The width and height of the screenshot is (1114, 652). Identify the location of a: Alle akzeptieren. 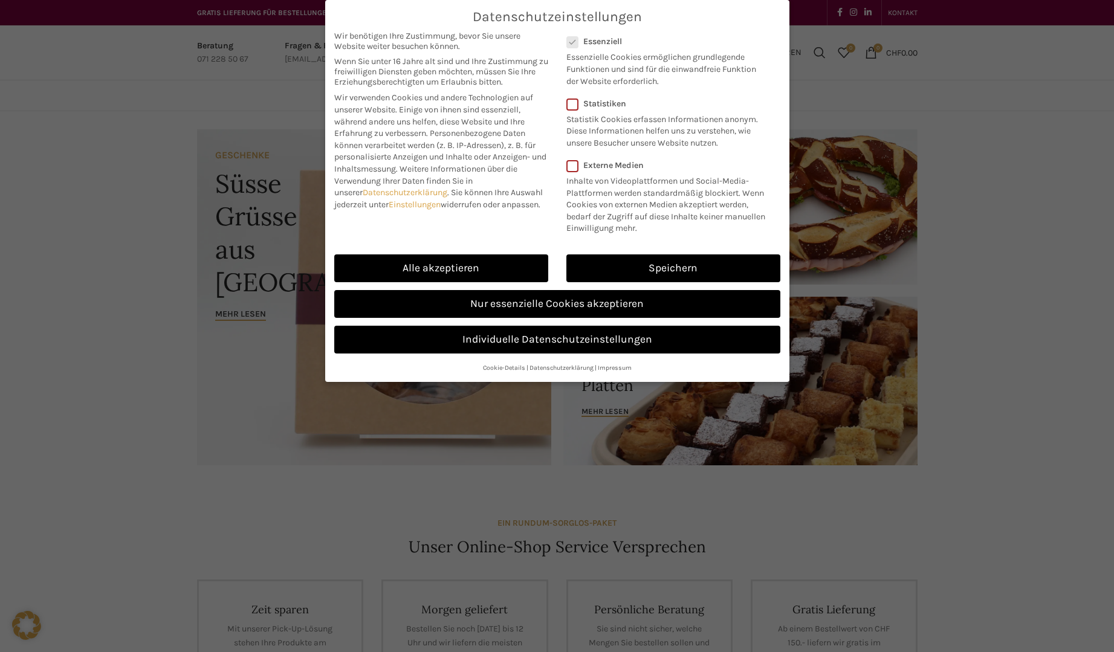
(441, 268).